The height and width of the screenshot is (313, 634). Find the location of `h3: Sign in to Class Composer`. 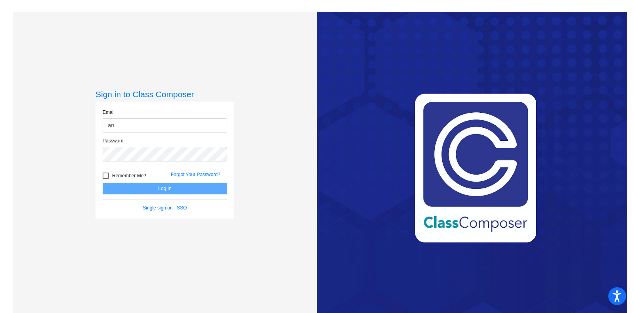

h3: Sign in to Class Composer is located at coordinates (165, 94).